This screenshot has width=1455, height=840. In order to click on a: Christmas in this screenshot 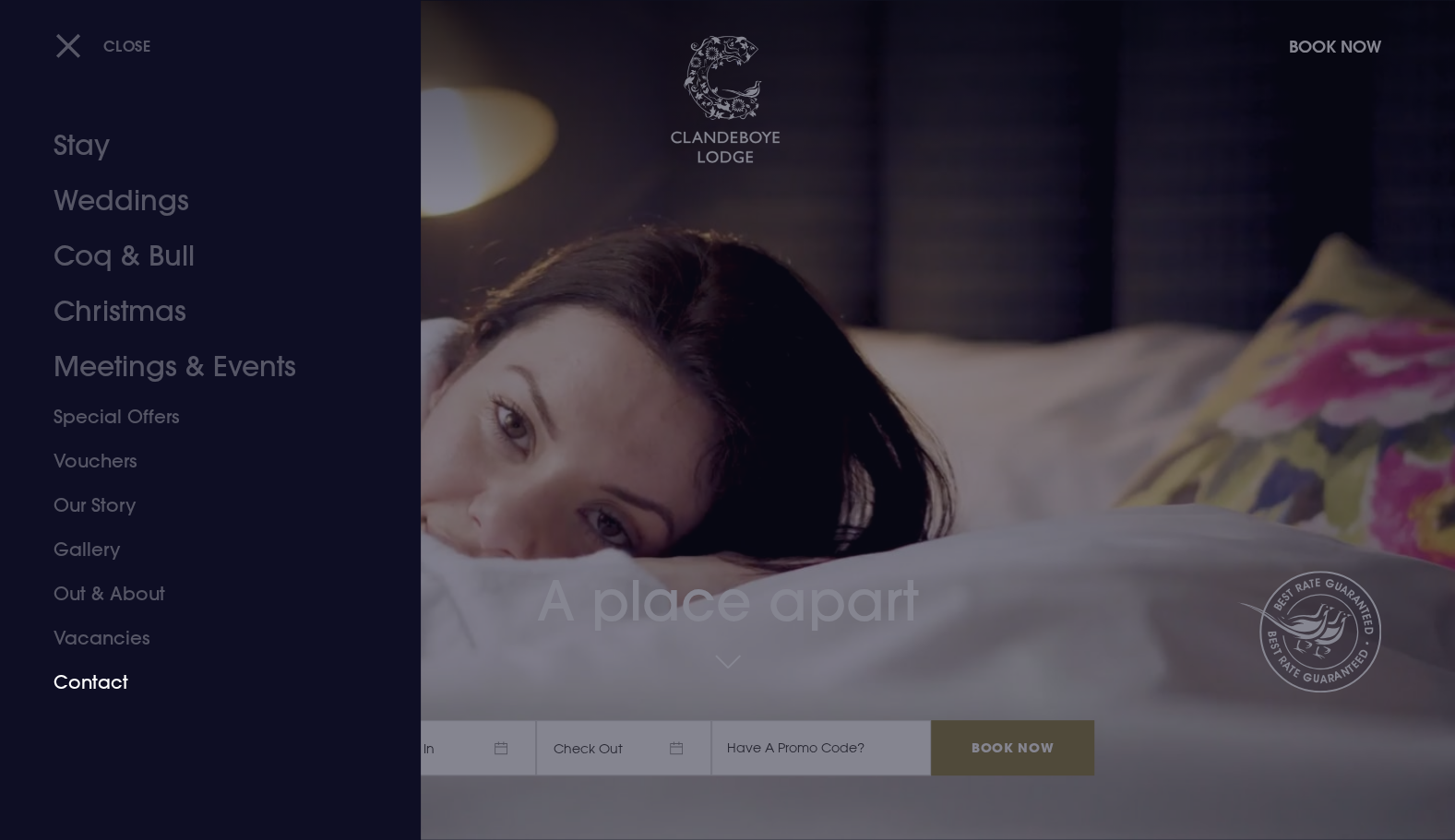, I will do `click(199, 312)`.